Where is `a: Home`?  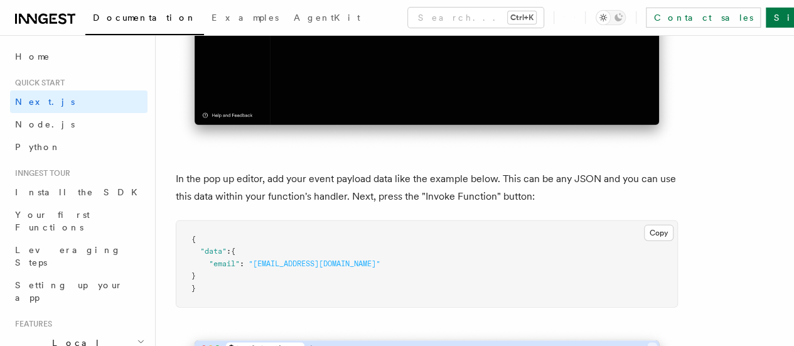 a: Home is located at coordinates (78, 56).